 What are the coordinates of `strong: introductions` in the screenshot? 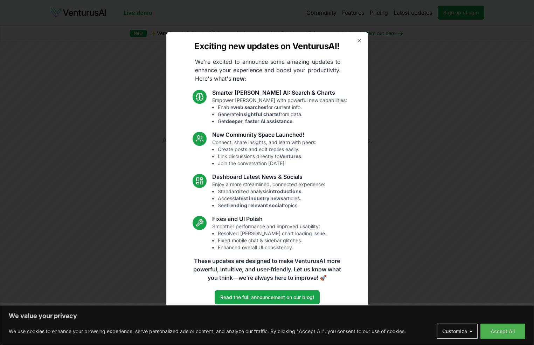 It's located at (285, 191).